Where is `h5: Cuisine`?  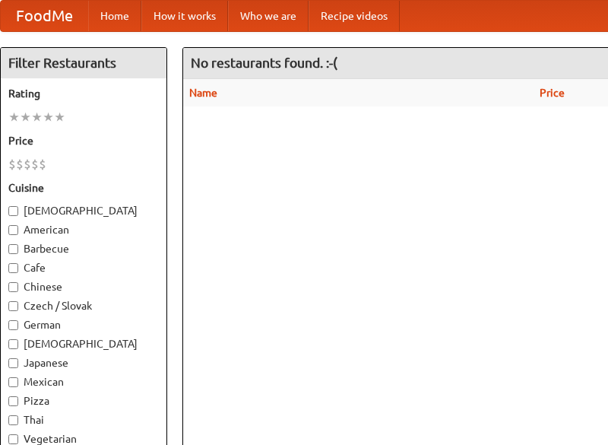 h5: Cuisine is located at coordinates (84, 188).